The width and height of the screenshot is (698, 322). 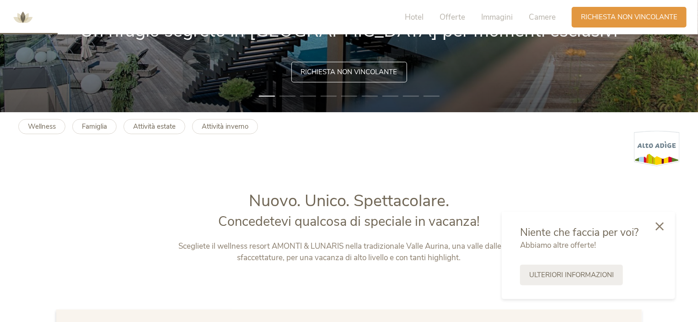 I want to click on span: Niente che faccia per voi?, so click(x=579, y=232).